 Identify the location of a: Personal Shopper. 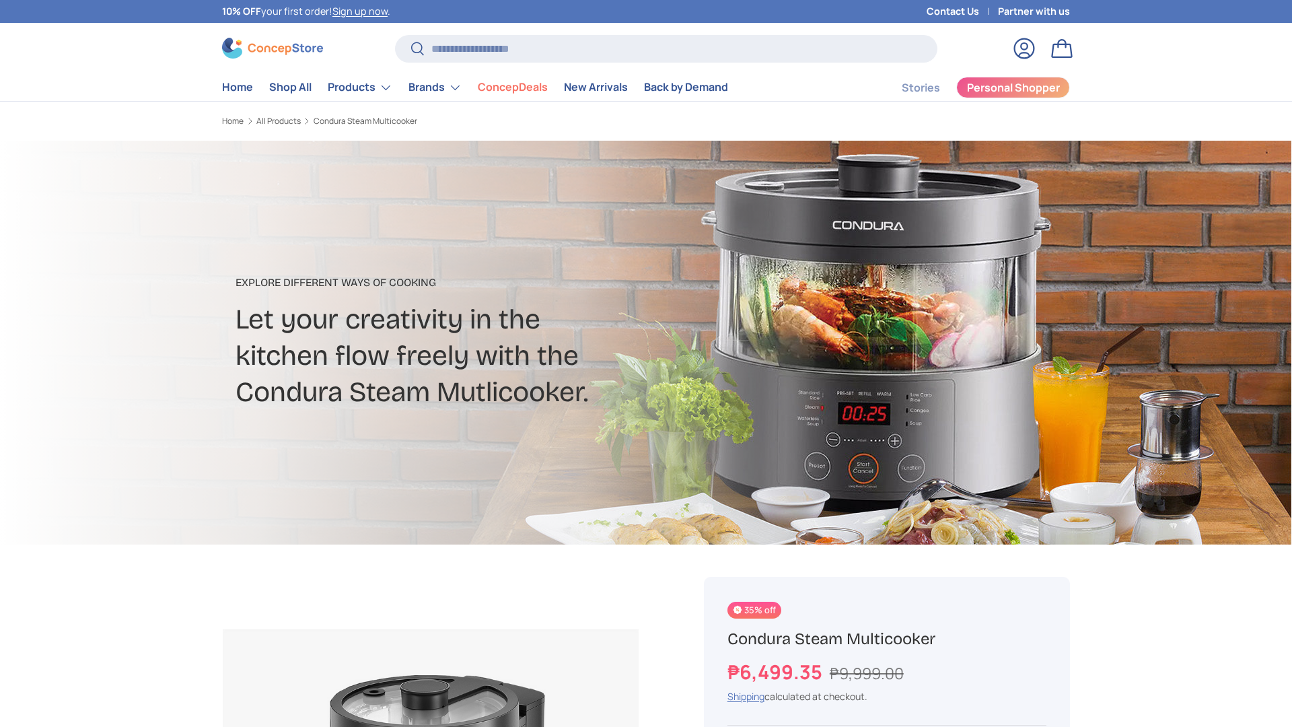
(1013, 87).